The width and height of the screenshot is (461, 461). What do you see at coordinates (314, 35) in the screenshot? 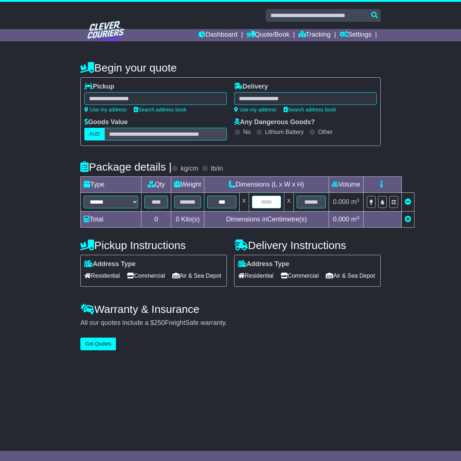
I see `a: Tracking` at bounding box center [314, 35].